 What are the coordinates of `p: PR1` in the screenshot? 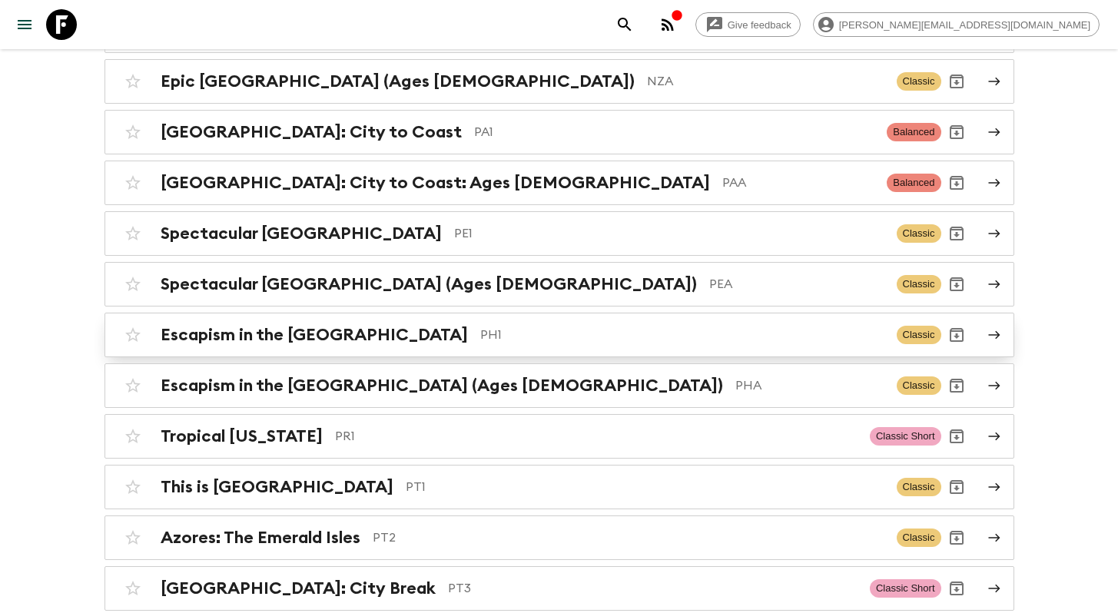 It's located at (596, 437).